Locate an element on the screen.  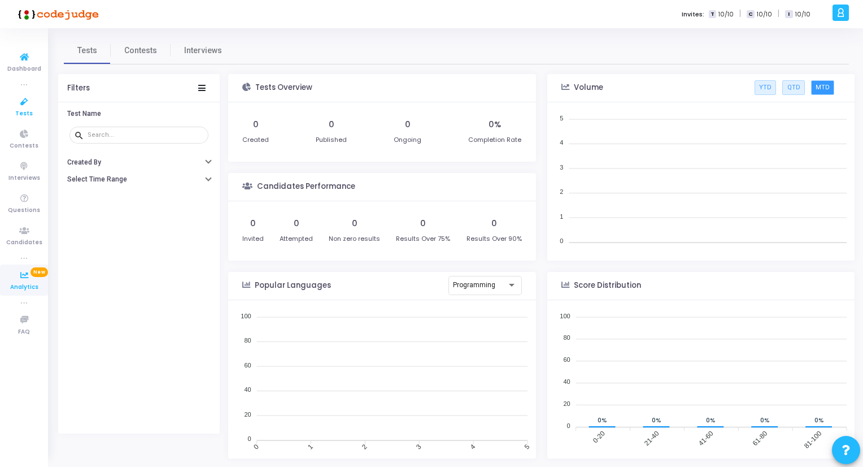
div: Results Over 75% is located at coordinates (423, 238).